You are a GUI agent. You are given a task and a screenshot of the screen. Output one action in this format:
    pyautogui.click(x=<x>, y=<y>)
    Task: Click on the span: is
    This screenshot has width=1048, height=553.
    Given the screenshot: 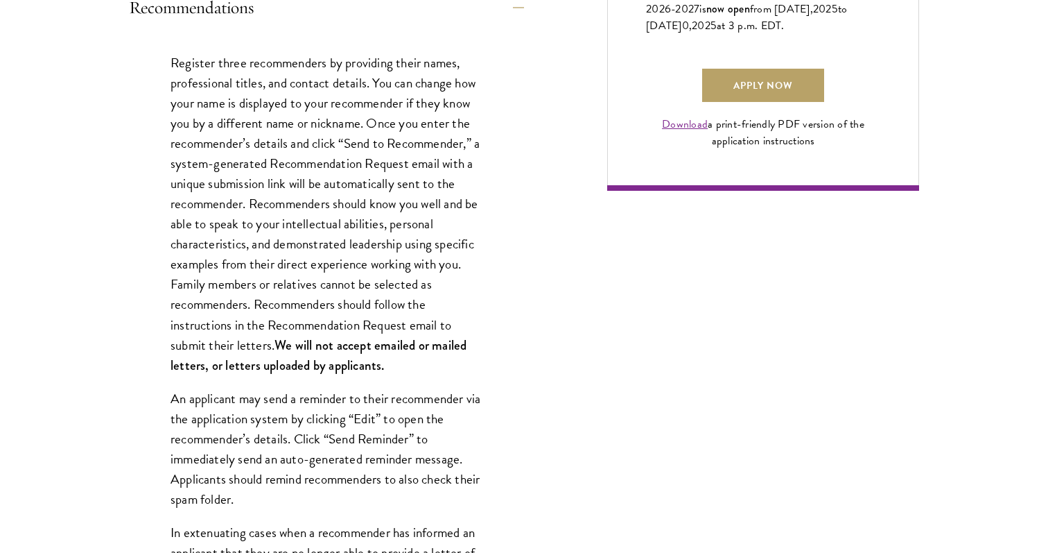 What is the action you would take?
    pyautogui.click(x=703, y=9)
    